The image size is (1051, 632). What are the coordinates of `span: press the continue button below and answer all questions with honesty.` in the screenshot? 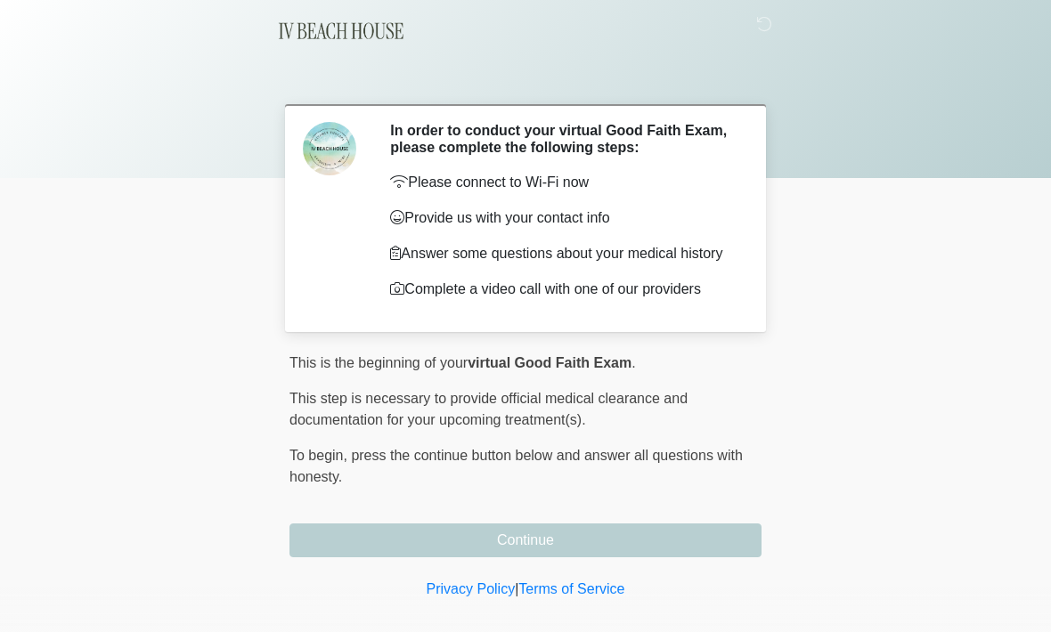 It's located at (516, 466).